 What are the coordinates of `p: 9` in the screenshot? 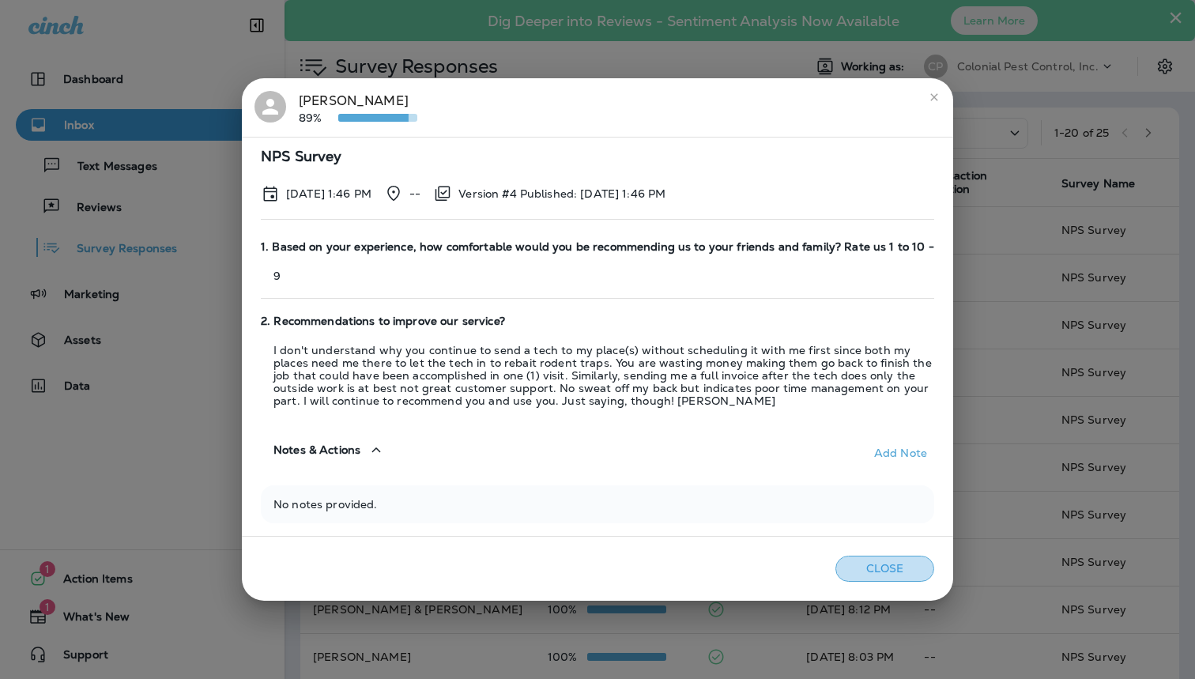 It's located at (597, 276).